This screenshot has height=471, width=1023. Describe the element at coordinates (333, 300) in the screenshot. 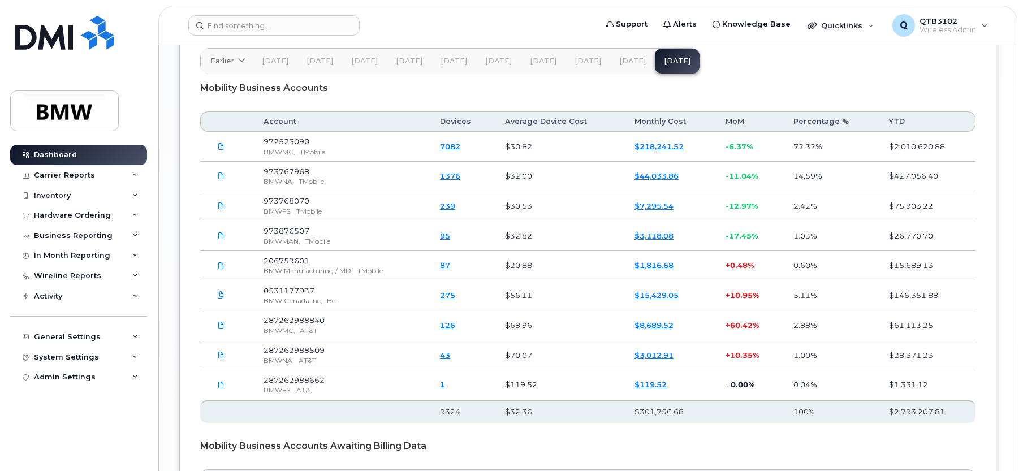

I see `span: Bell` at that location.